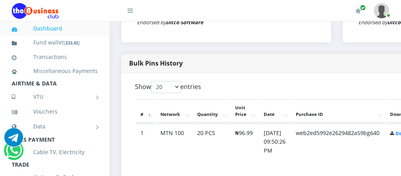 This screenshot has width=401, height=176. What do you see at coordinates (55, 57) in the screenshot?
I see `a: Transactions` at bounding box center [55, 57].